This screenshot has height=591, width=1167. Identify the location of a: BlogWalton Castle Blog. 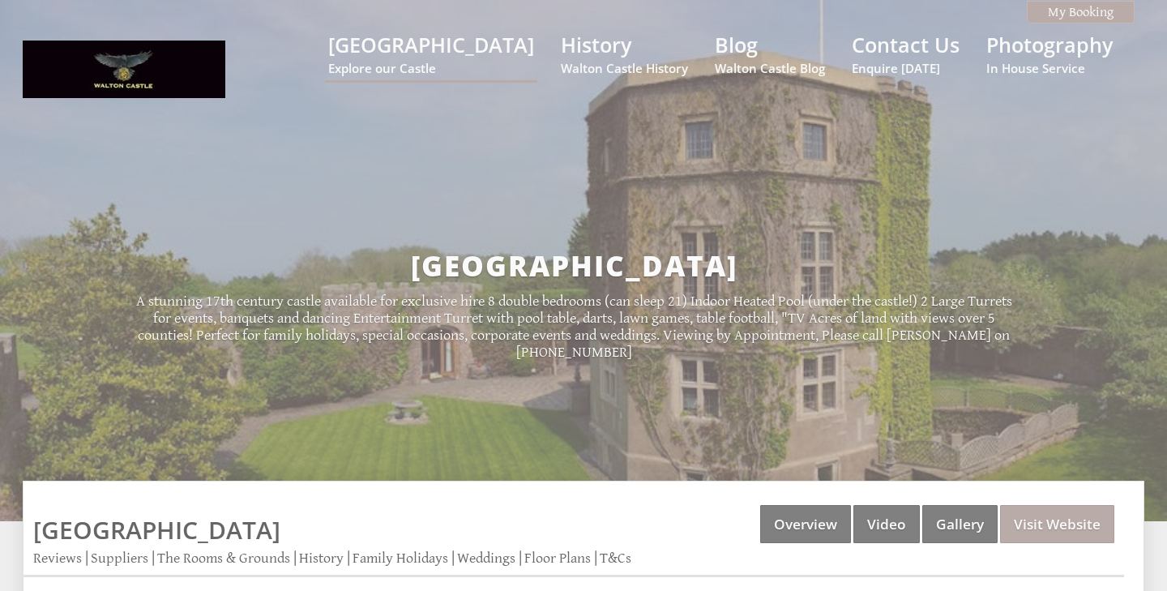
(770, 53).